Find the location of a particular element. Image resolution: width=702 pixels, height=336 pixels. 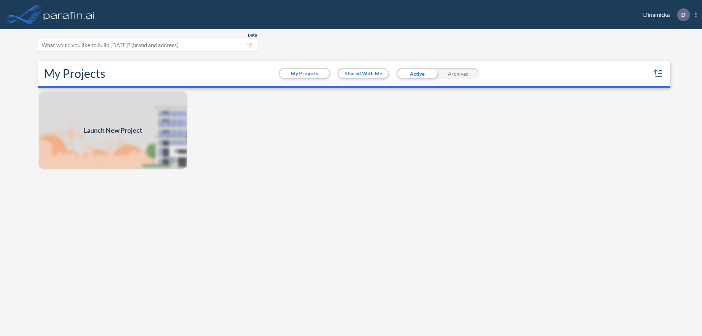

p: D is located at coordinates (683, 15).